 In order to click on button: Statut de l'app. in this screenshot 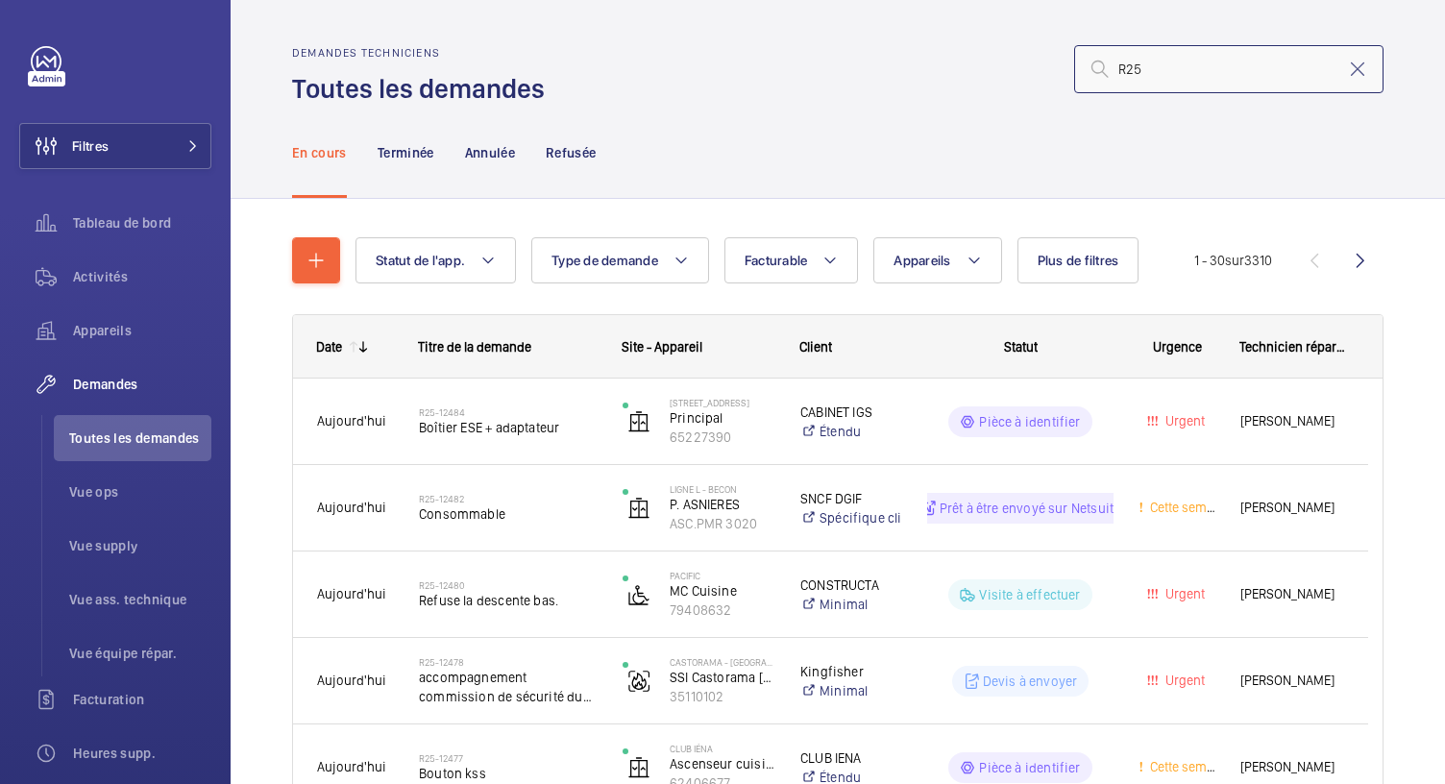, I will do `click(435, 260)`.